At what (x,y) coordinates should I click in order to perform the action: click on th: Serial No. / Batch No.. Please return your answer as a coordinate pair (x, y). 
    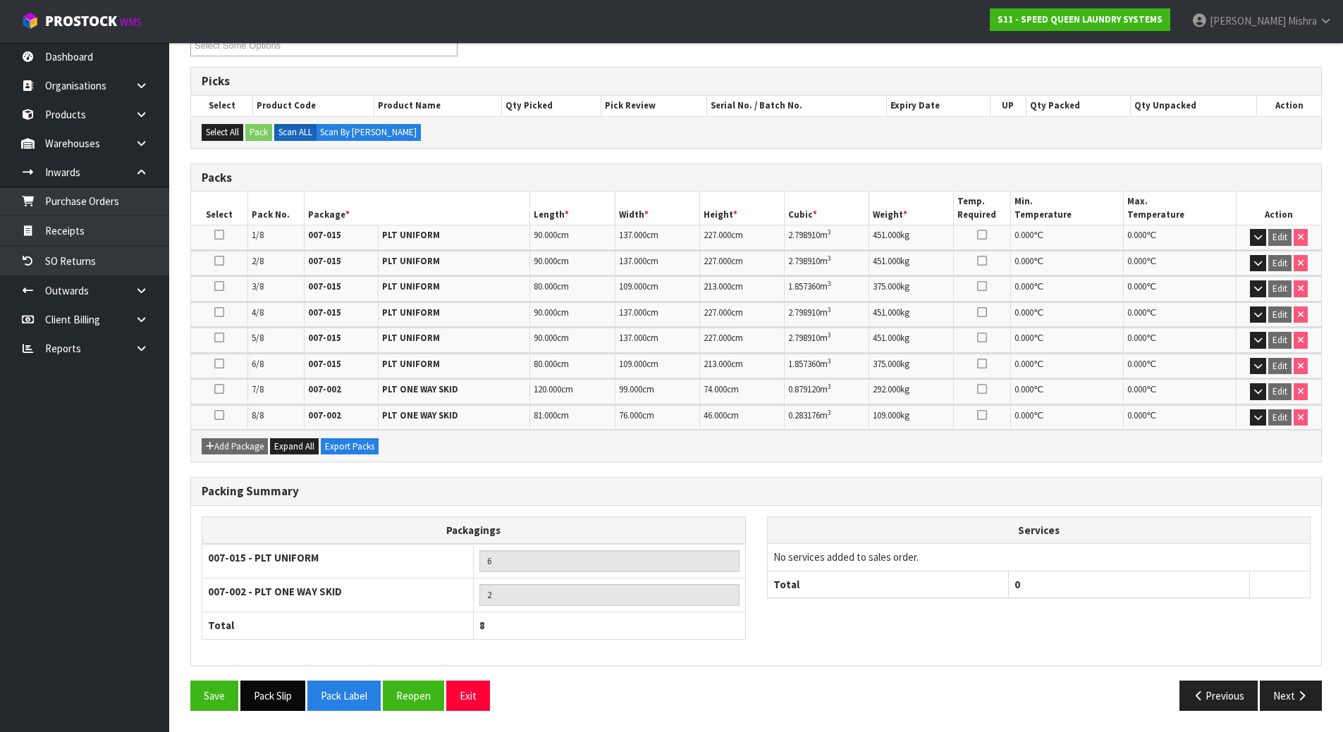
    Looking at the image, I should click on (796, 106).